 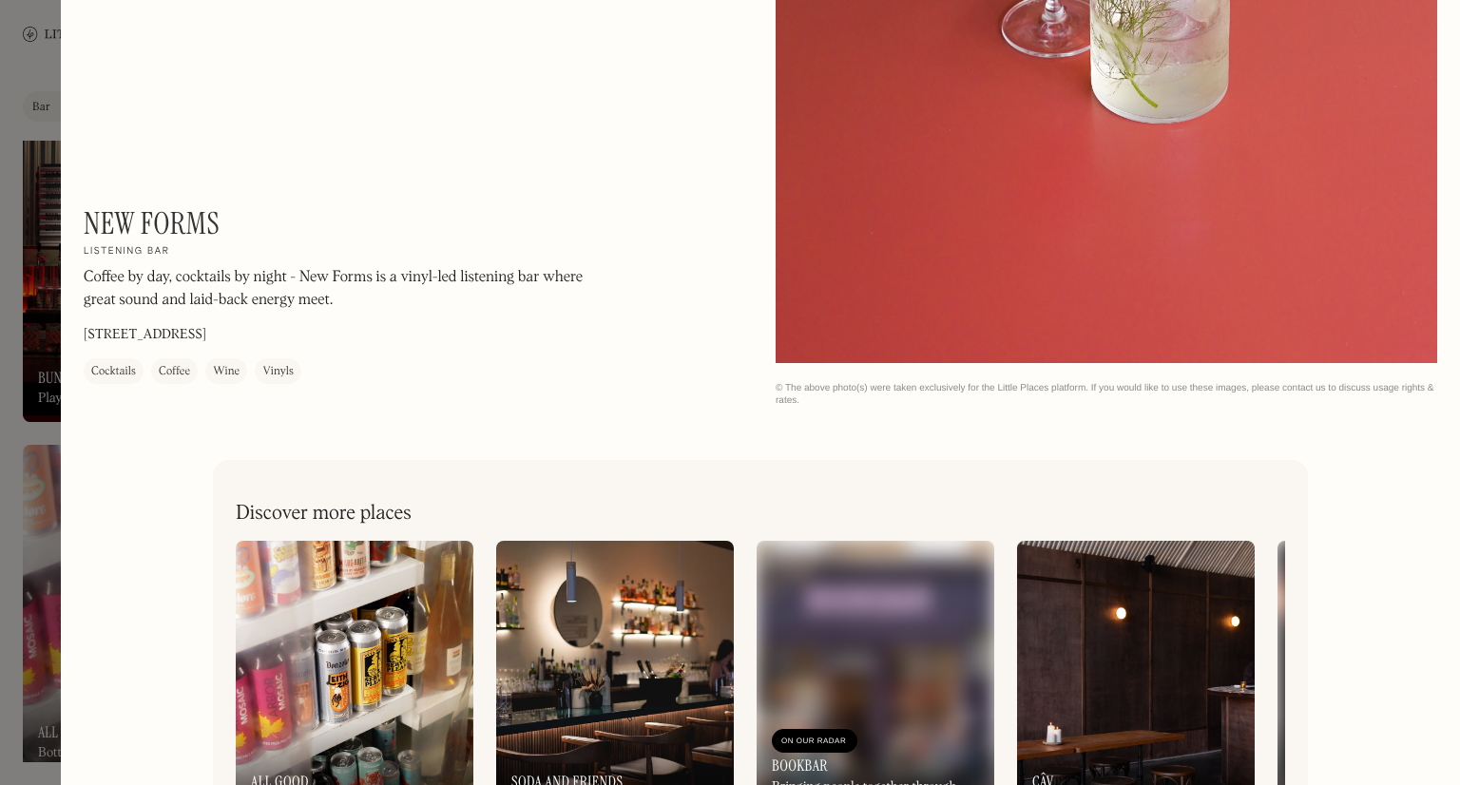 I want to click on div: Cocktails, so click(x=113, y=372).